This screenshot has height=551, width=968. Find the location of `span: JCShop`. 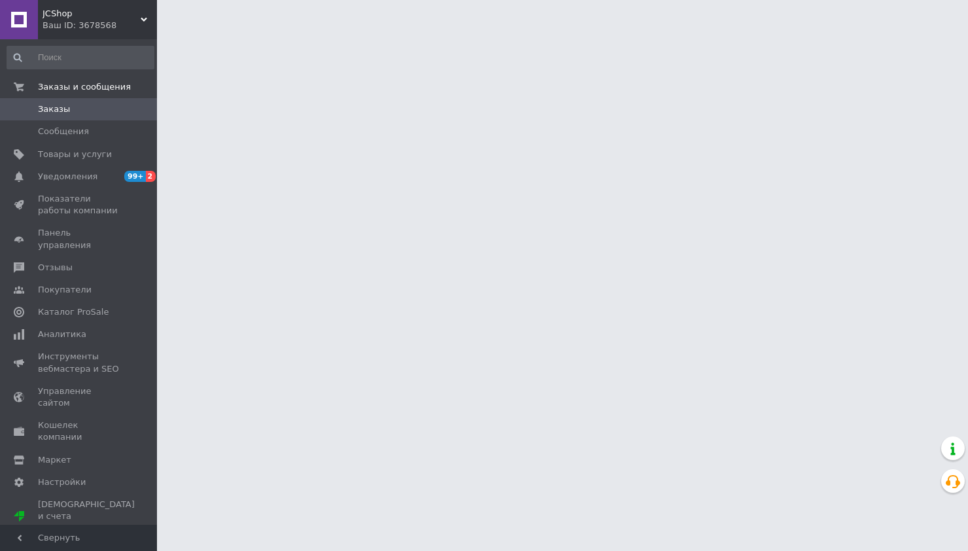

span: JCShop is located at coordinates (92, 14).